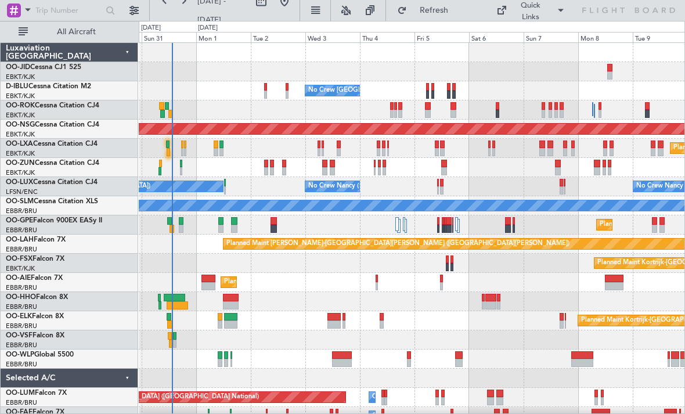 This screenshot has height=414, width=685. I want to click on a: OO-HHOFalcon 8X, so click(37, 297).